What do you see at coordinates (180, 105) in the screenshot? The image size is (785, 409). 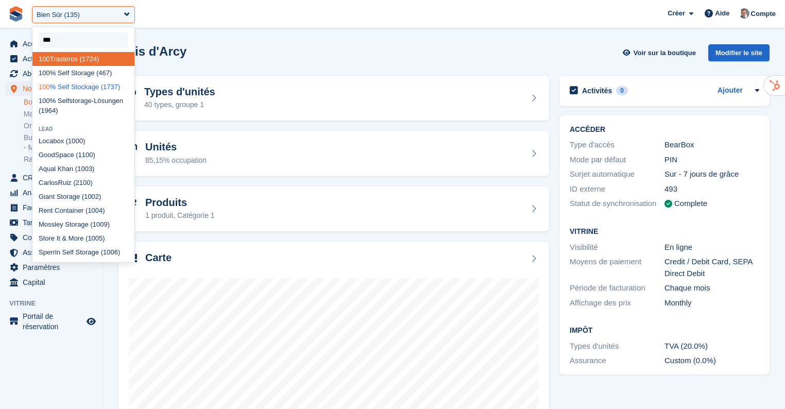 I see `div: 40 types, groupe 1` at bounding box center [180, 105].